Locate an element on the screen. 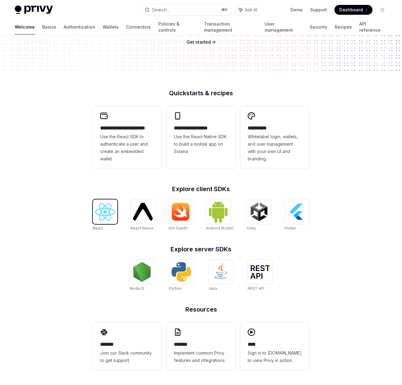  img: Python is located at coordinates (181, 272).